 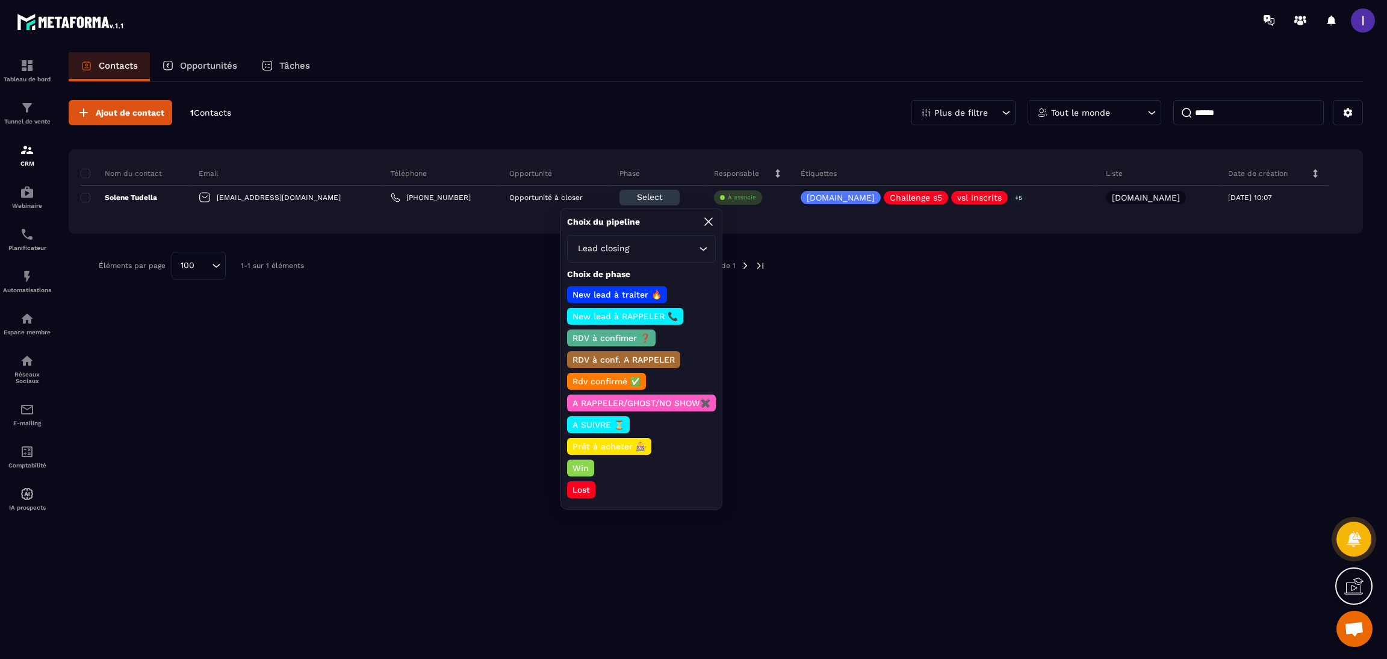 What do you see at coordinates (624, 360) in the screenshot?
I see `p: RDV à conf. A RAPPELER` at bounding box center [624, 360].